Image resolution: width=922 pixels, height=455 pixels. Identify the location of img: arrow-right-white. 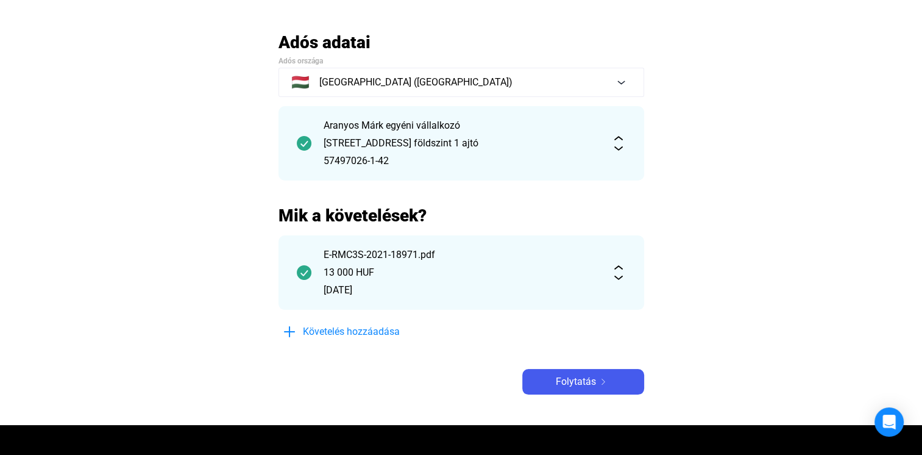
(603, 382).